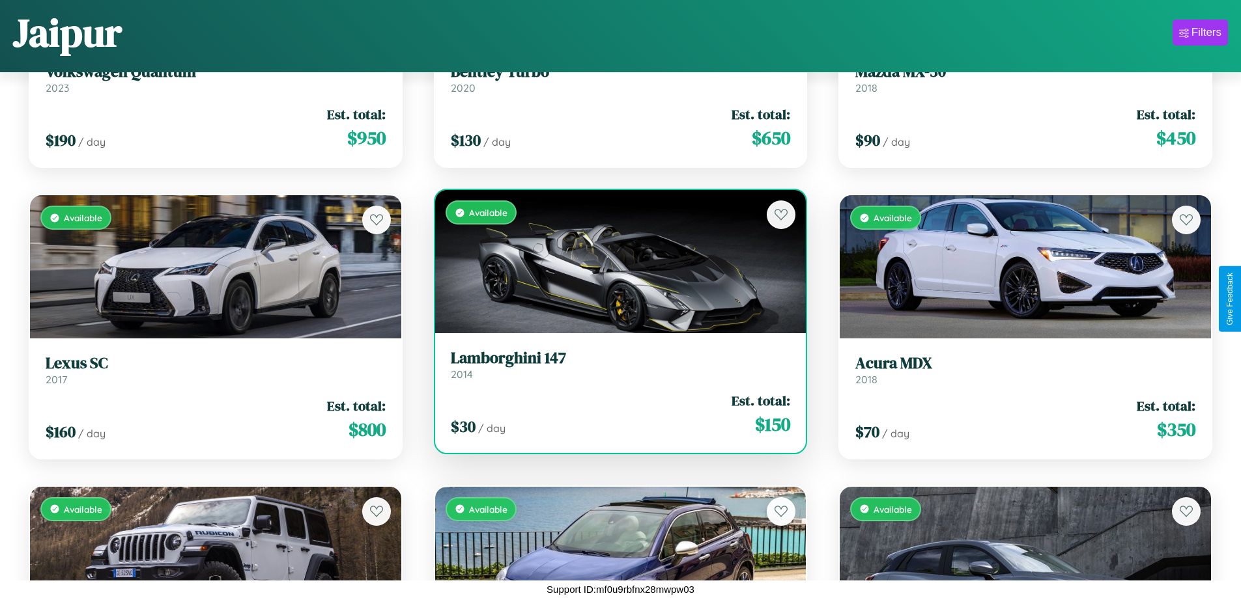 This screenshot has height=598, width=1241. I want to click on p: Support ID: mf0u9rbfnx28mwpw03, so click(620, 589).